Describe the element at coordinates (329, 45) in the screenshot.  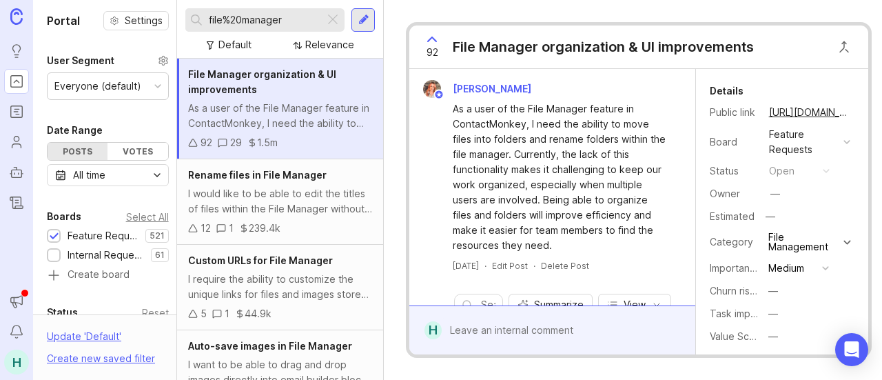
I see `div: Relevance` at that location.